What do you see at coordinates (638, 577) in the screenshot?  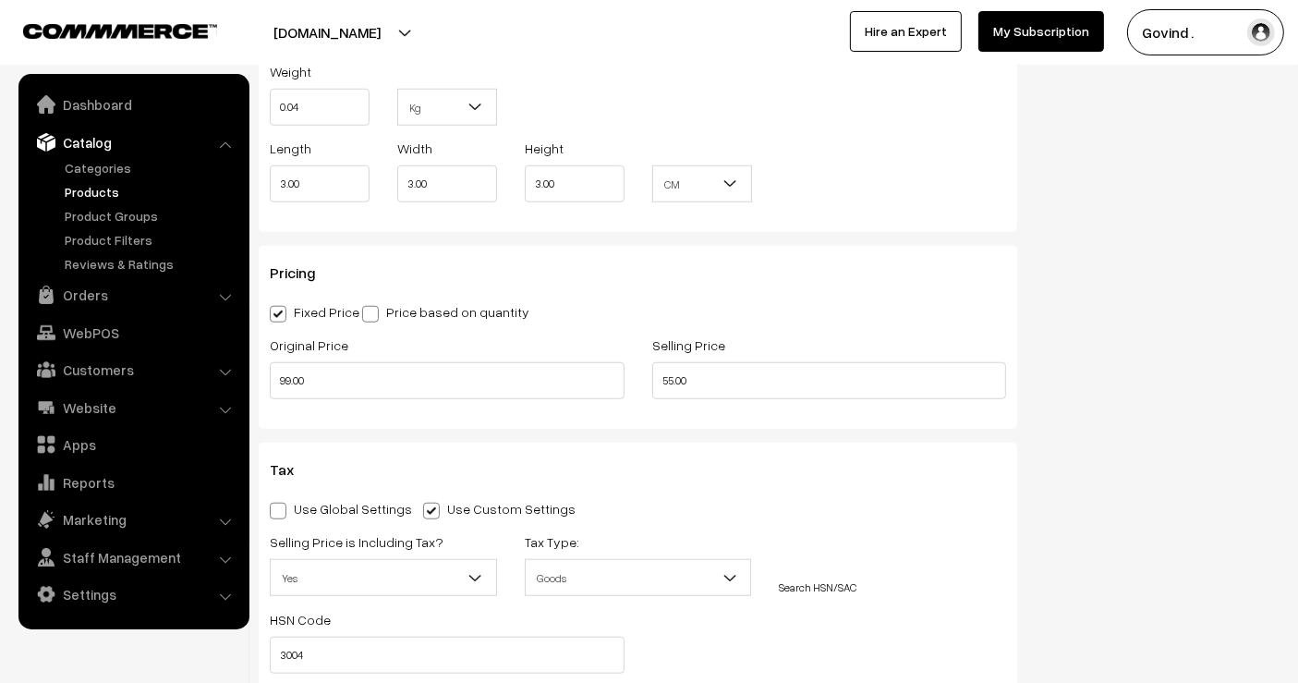 I see `span: Goods` at bounding box center [638, 577].